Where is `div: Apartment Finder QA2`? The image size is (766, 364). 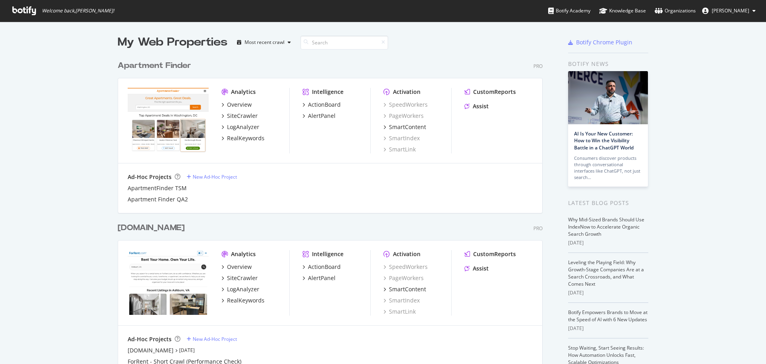
div: Apartment Finder QA2 is located at coordinates (158, 199).